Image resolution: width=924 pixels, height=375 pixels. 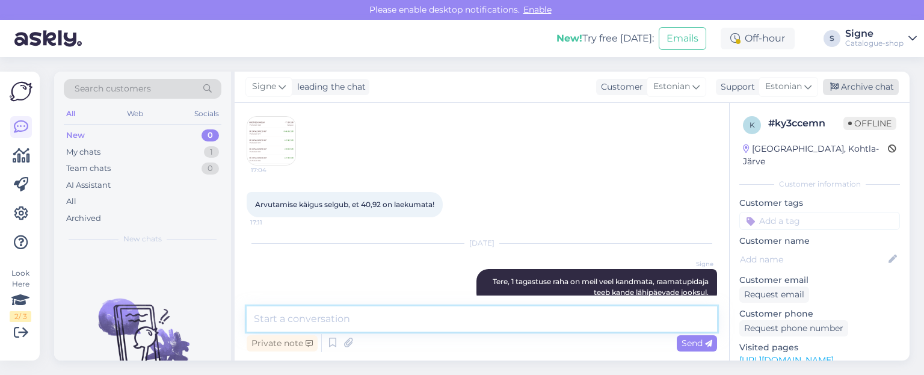 What do you see at coordinates (881, 39) in the screenshot?
I see `a: SigneCatalogue-shop` at bounding box center [881, 39].